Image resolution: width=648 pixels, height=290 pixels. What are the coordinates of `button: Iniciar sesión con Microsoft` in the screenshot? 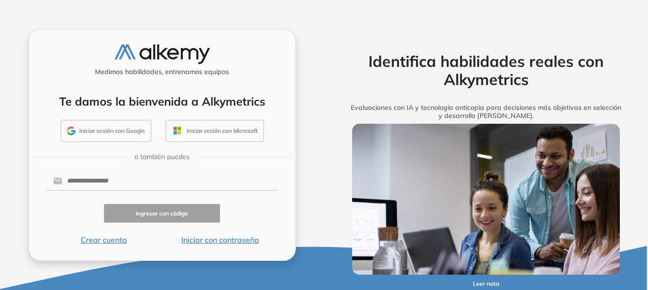 It's located at (215, 131).